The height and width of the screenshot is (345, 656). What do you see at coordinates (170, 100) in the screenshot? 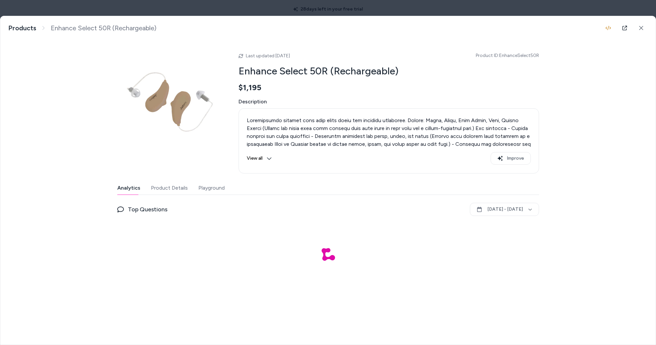
I see `img: sku_es50r_beige.jpg` at bounding box center [170, 100].